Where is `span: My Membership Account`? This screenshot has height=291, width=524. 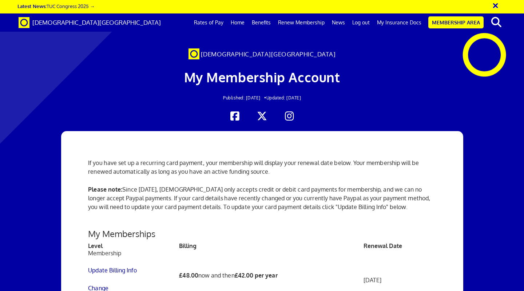 span: My Membership Account is located at coordinates (262, 77).